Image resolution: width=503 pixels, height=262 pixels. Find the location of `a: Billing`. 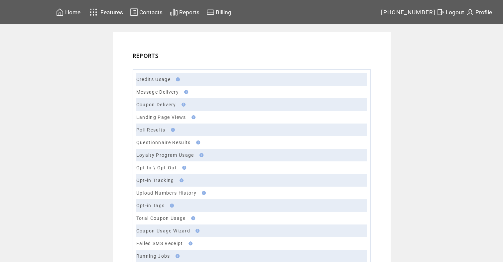

a: Billing is located at coordinates (219, 12).